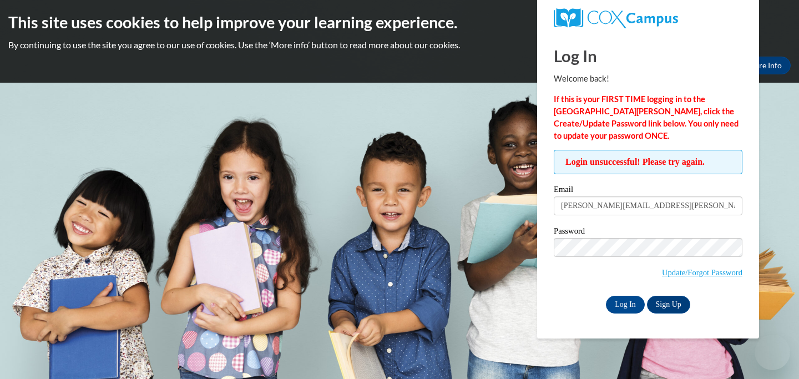 The width and height of the screenshot is (799, 379). What do you see at coordinates (648, 191) in the screenshot?
I see `label: Email` at bounding box center [648, 191].